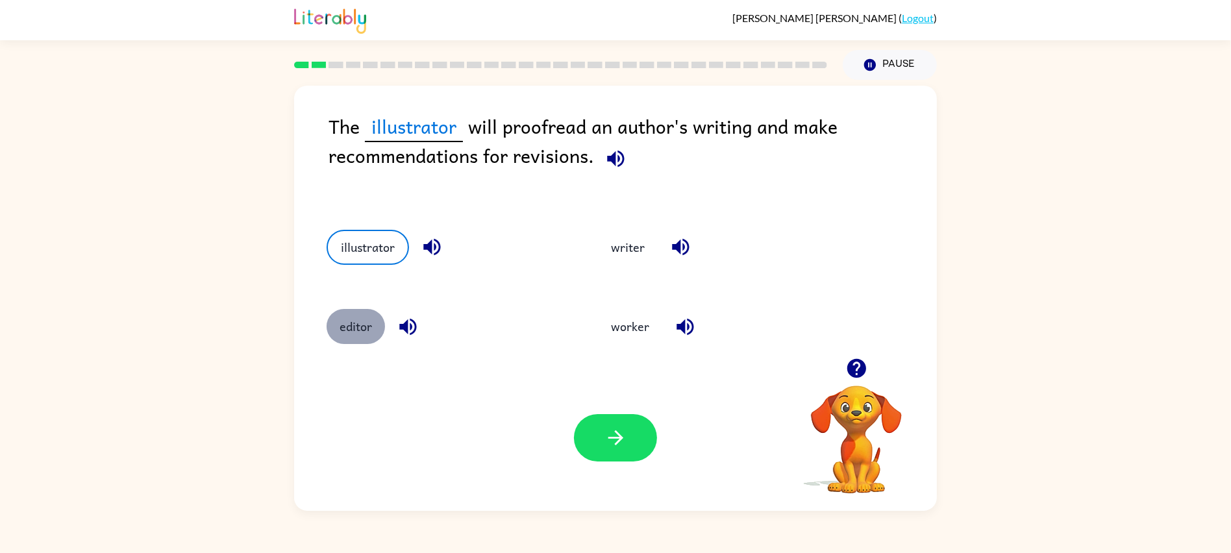 Image resolution: width=1231 pixels, height=553 pixels. I want to click on a: Logout, so click(917, 18).